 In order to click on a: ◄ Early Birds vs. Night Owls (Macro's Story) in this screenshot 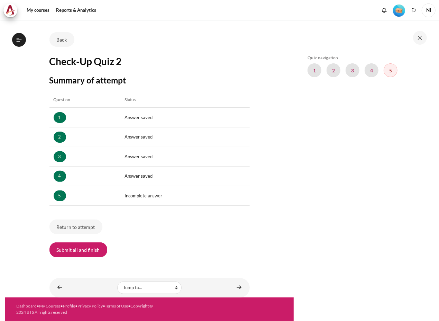, I will do `click(60, 287)`.